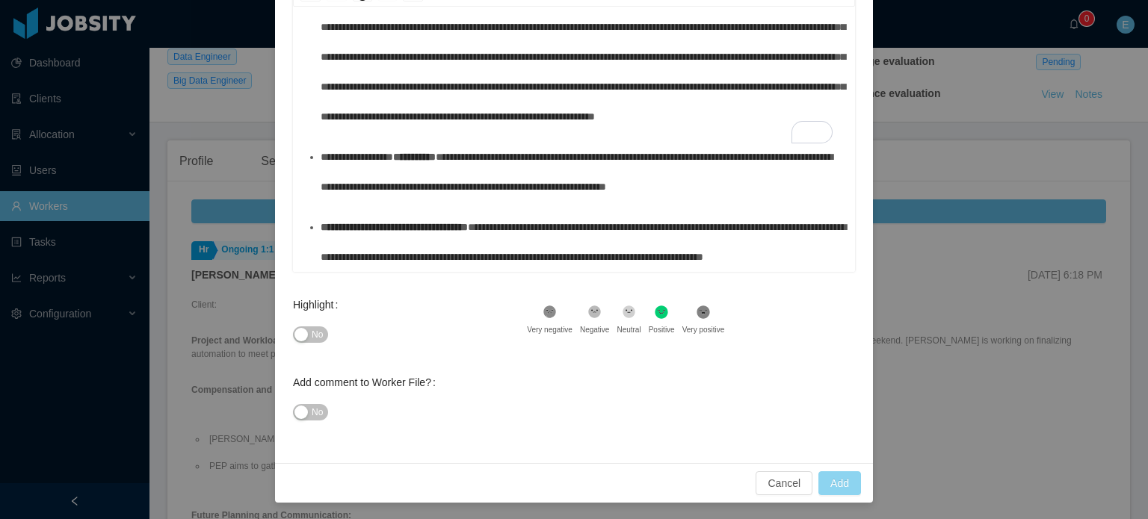  What do you see at coordinates (839, 484) in the screenshot?
I see `button: Add` at bounding box center [839, 484].